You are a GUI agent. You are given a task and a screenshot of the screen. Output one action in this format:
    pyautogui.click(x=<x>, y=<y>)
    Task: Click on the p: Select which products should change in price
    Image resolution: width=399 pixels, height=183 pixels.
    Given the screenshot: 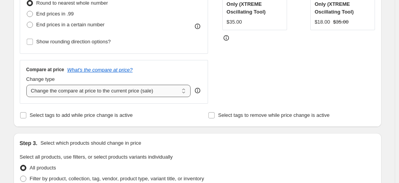 What is the action you would take?
    pyautogui.click(x=91, y=143)
    